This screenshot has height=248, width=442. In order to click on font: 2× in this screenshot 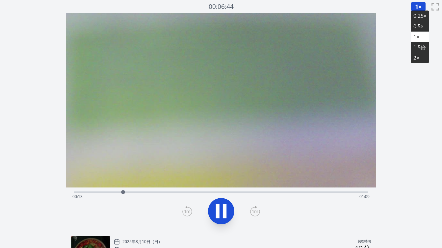, I will do `click(416, 58)`.